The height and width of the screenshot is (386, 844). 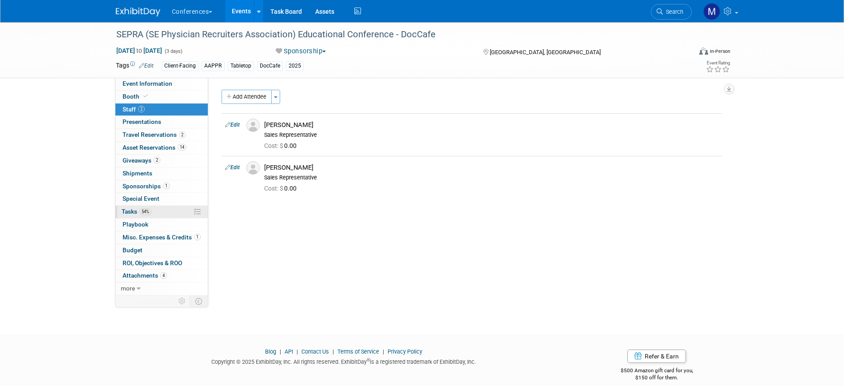 What do you see at coordinates (213, 66) in the screenshot?
I see `div: AAPPR` at bounding box center [213, 66].